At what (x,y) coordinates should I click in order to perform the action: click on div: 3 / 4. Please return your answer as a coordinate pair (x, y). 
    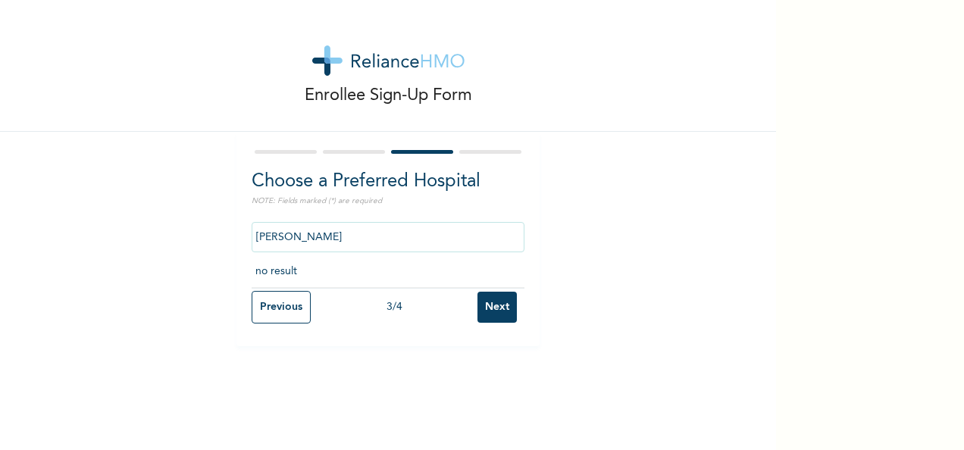
    Looking at the image, I should click on (394, 307).